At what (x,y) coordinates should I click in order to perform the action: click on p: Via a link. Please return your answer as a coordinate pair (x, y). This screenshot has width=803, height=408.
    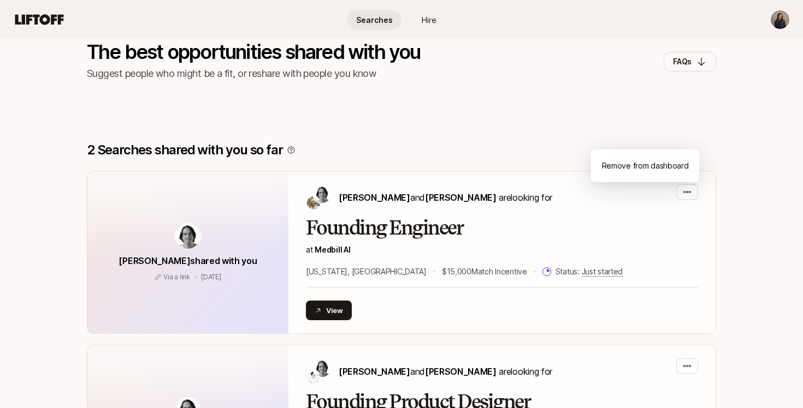
    Looking at the image, I should click on (176, 277).